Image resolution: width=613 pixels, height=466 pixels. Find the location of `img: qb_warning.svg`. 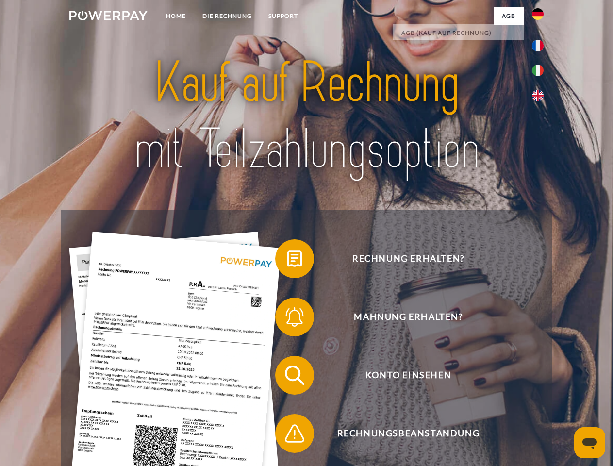

img: qb_warning.svg is located at coordinates (295, 434).